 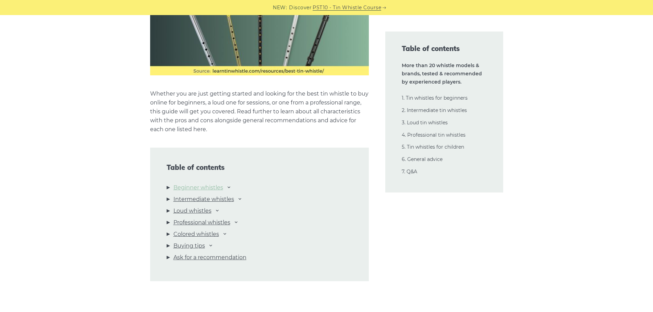 What do you see at coordinates (433, 135) in the screenshot?
I see `a: 4. Professional tin whistles` at bounding box center [433, 135].